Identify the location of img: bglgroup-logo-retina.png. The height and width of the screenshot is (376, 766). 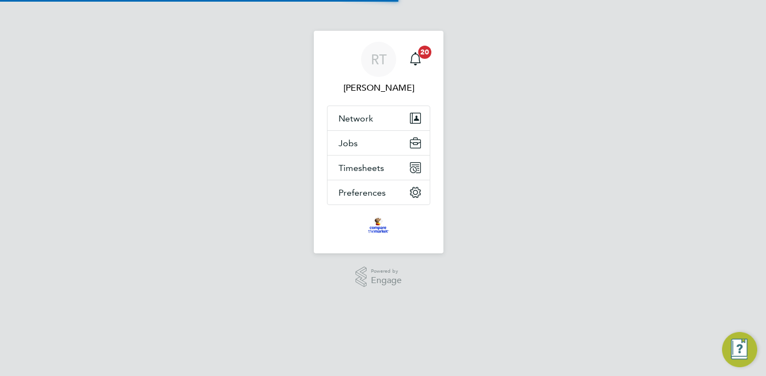
(378, 225).